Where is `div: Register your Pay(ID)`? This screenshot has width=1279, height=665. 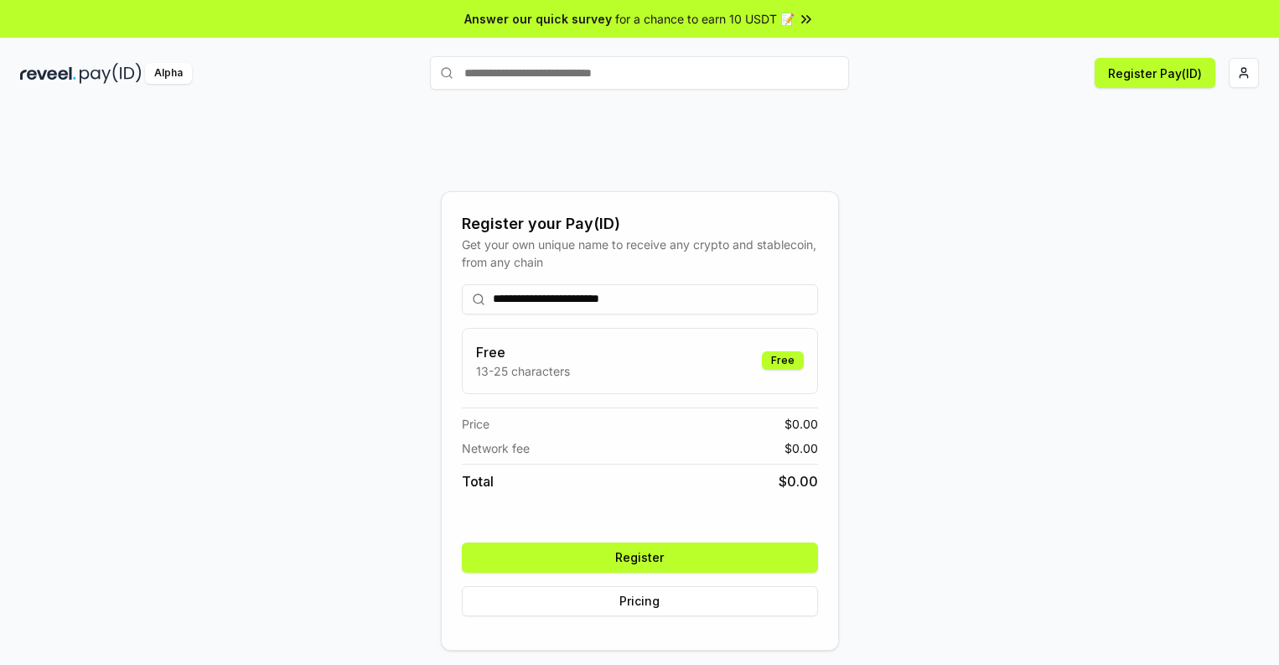
div: Register your Pay(ID) is located at coordinates (640, 224).